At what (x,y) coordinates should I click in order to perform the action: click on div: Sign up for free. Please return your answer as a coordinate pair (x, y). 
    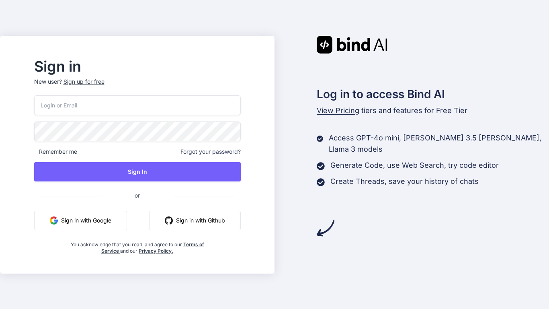
    Looking at the image, I should click on (84, 82).